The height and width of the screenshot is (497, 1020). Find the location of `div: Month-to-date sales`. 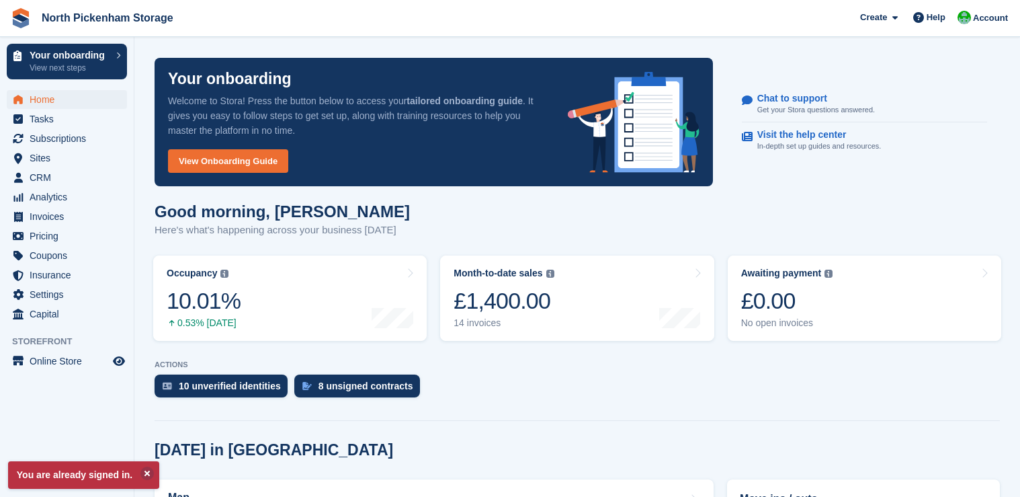

div: Month-to-date sales is located at coordinates (498, 273).